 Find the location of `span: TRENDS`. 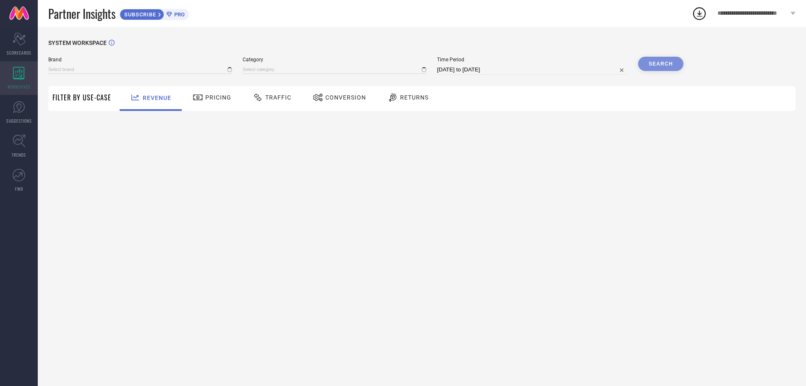

span: TRENDS is located at coordinates (19, 154).